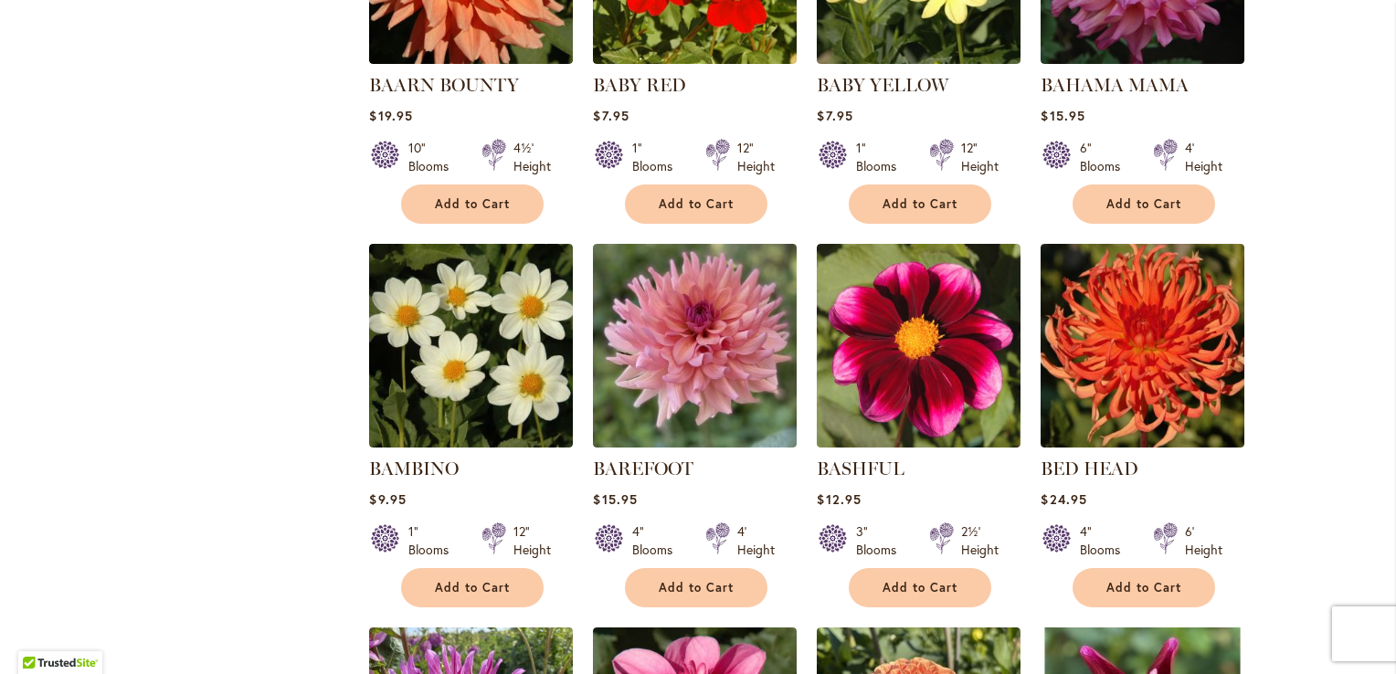 This screenshot has width=1396, height=674. What do you see at coordinates (1142, 345) in the screenshot?
I see `img: BED HEAD` at bounding box center [1142, 345].